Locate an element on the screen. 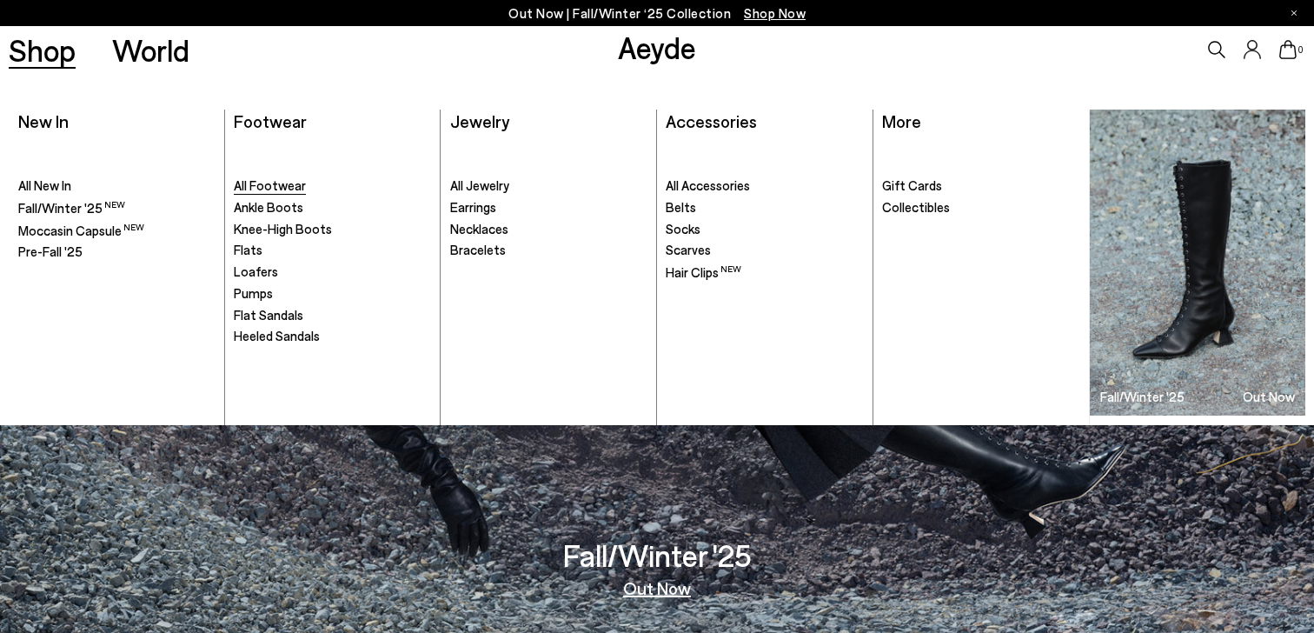  a: Fall/Winter '25 is located at coordinates (116, 208).